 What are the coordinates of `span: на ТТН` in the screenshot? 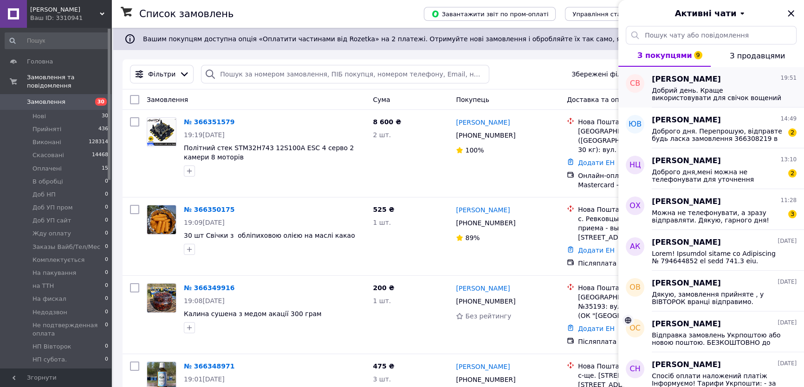 It's located at (43, 286).